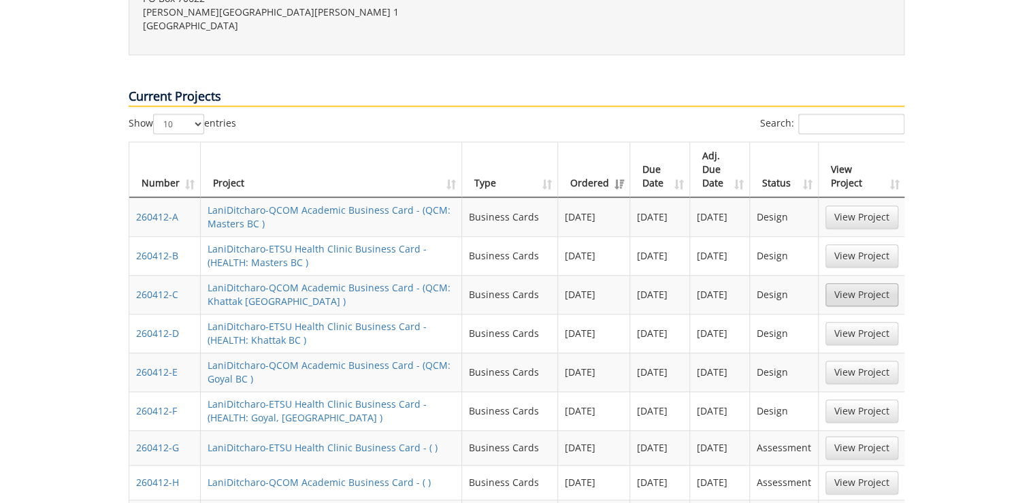 This screenshot has height=503, width=1033. I want to click on a: 260412-H, so click(157, 482).